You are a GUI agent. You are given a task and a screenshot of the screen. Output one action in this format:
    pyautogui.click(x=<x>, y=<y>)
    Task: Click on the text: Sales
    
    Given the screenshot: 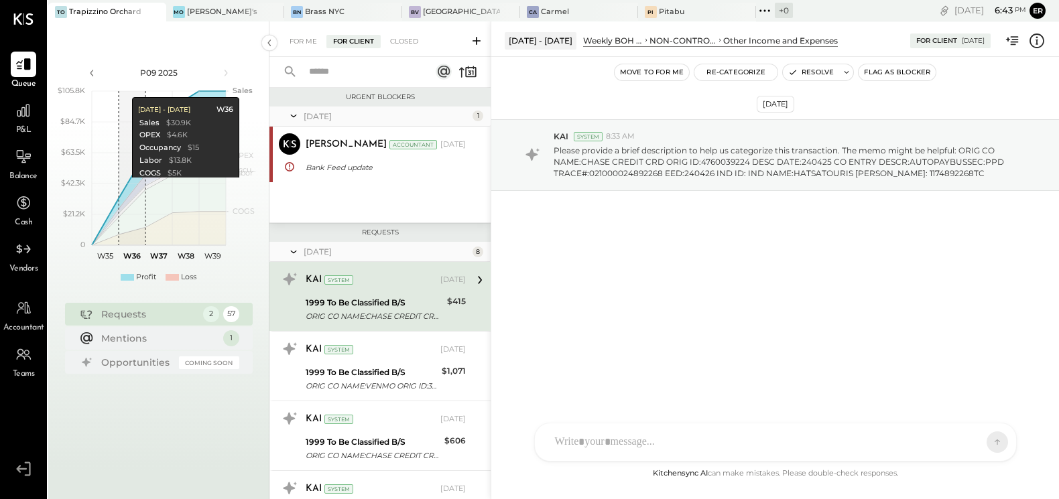 What is the action you would take?
    pyautogui.click(x=243, y=90)
    